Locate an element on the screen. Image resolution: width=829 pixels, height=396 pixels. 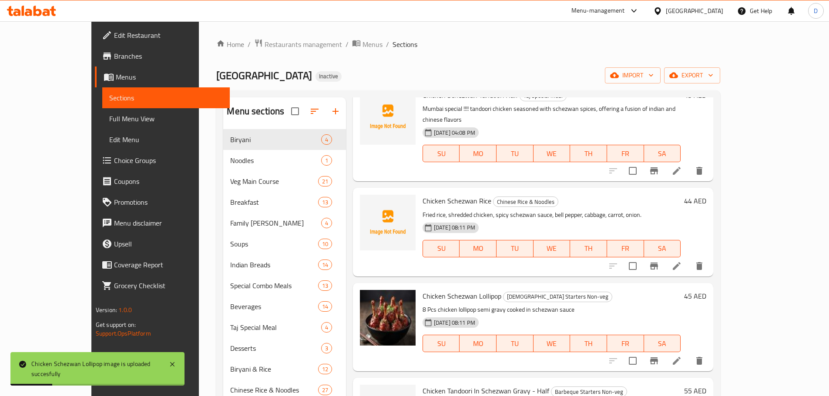
img: Chicken Schezwan Rice is located at coordinates (388, 223).